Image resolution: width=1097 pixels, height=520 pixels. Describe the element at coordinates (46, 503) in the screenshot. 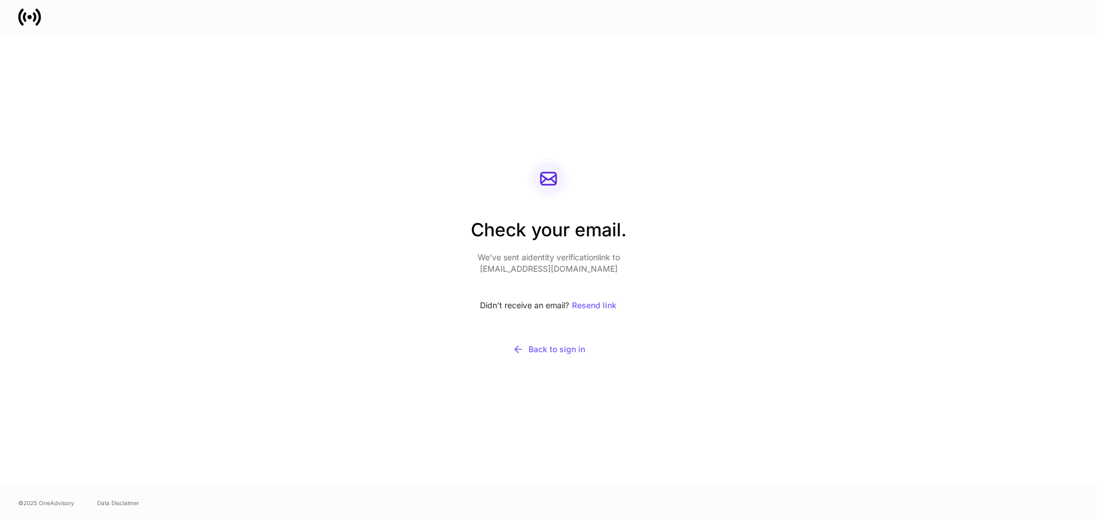

I see `span: © 2025 OneAdvisory` at that location.